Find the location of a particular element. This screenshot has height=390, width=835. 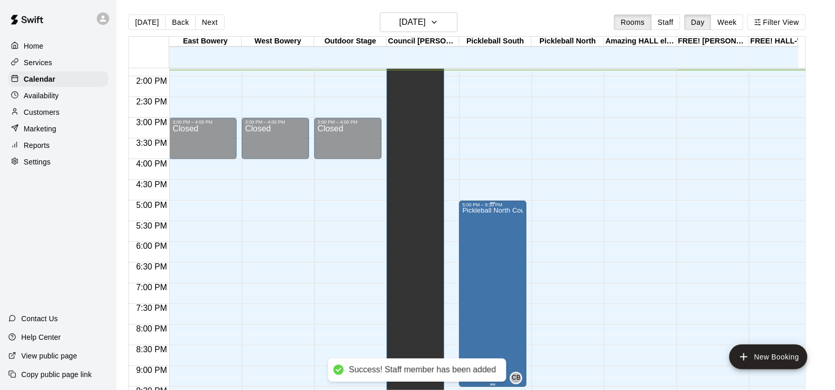

span: 4:30 PM is located at coordinates (152, 184).